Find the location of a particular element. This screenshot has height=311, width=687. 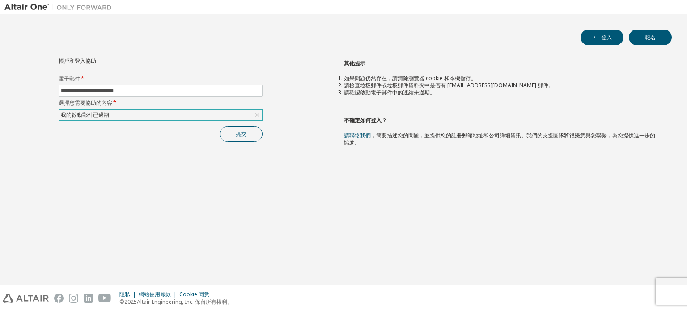

font: 網站使用條款 is located at coordinates (155, 294).